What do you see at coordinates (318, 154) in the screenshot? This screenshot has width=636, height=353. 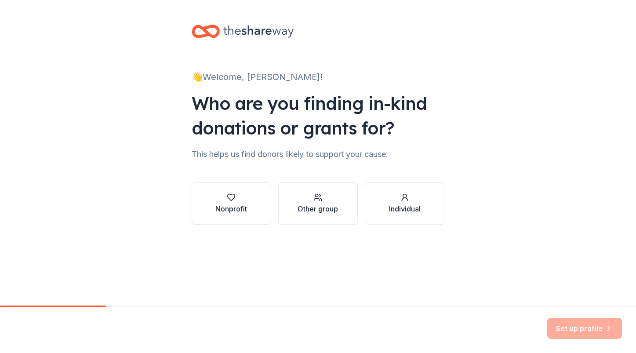 I see `div: This helps us find donors likely to support your cause.` at bounding box center [318, 154].